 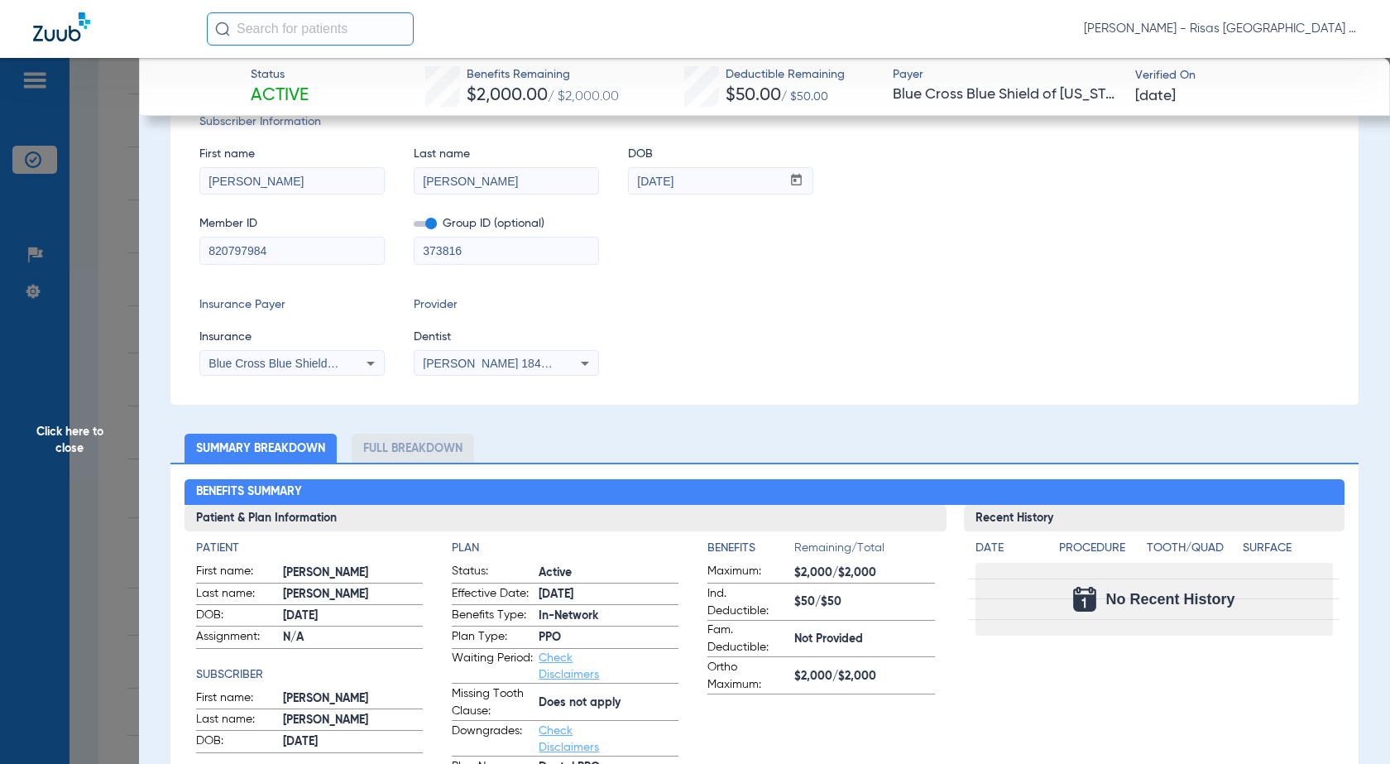 What do you see at coordinates (506, 154) in the screenshot?
I see `span: Last name` at bounding box center [506, 154].